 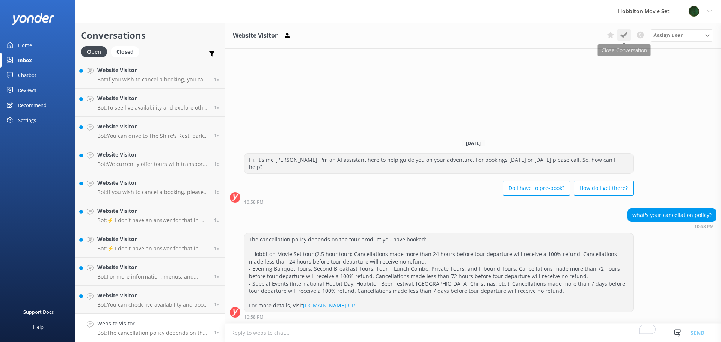 I want to click on div: Chatbot, so click(x=27, y=75).